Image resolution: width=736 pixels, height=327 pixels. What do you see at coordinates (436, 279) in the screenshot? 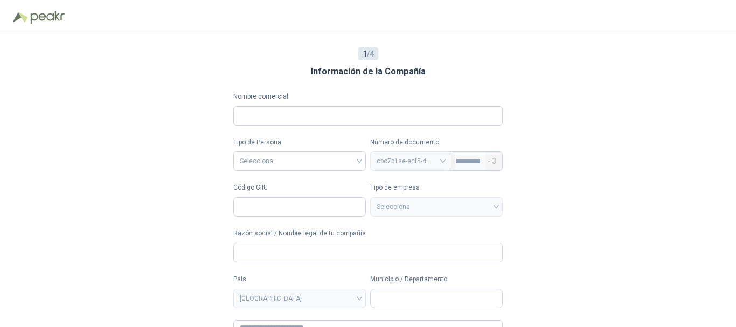
I see `label: Municipio / Departamento` at bounding box center [436, 279].